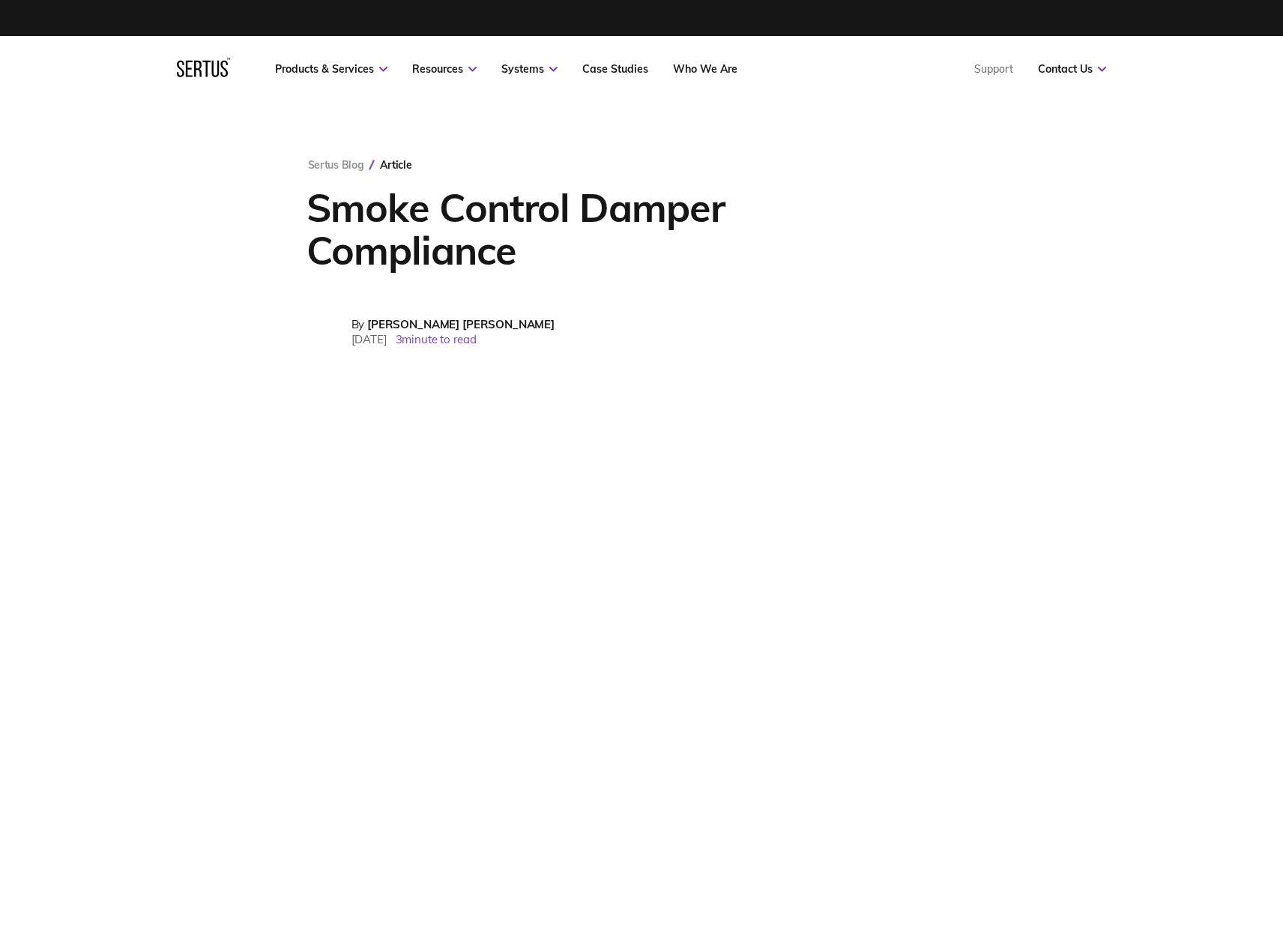 The height and width of the screenshot is (952, 1283). Describe the element at coordinates (706, 69) in the screenshot. I see `a: Who We Are` at that location.